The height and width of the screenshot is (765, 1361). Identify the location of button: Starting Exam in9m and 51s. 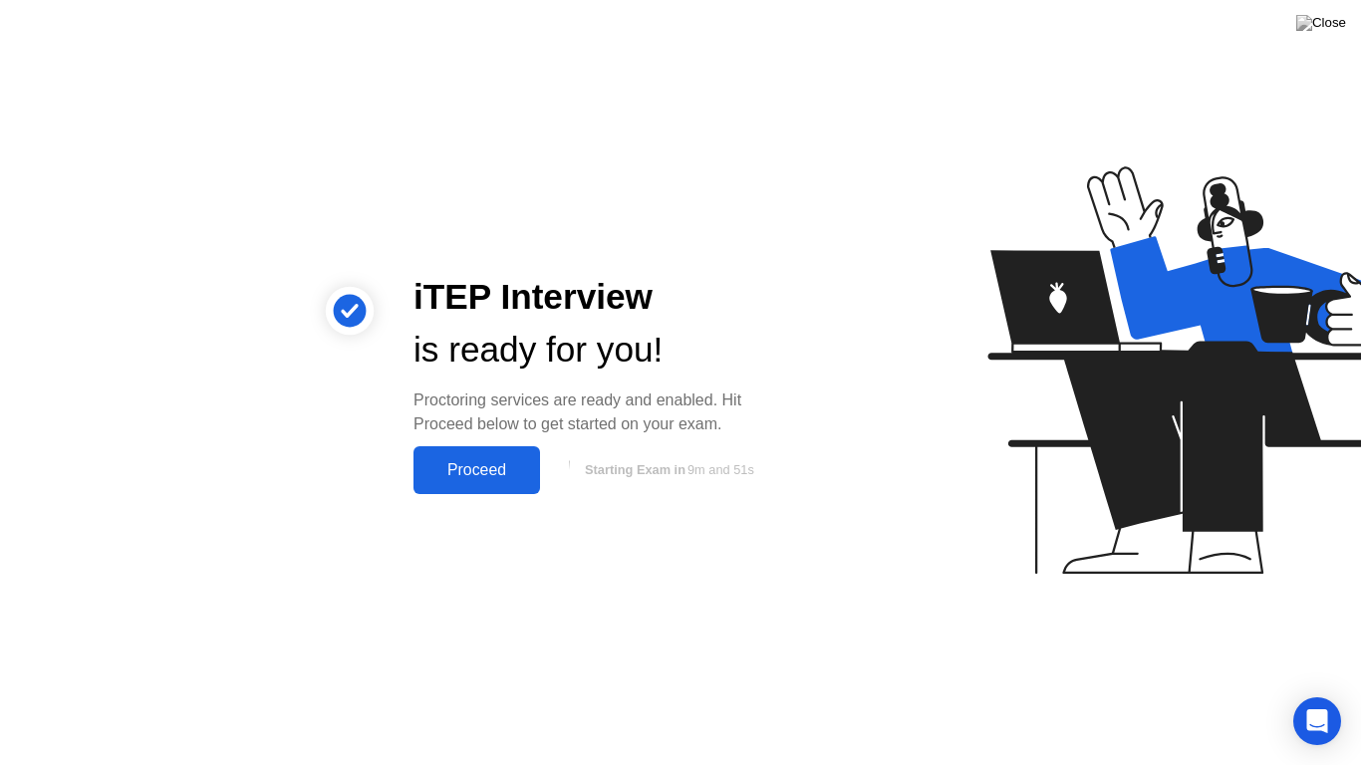
(667, 470).